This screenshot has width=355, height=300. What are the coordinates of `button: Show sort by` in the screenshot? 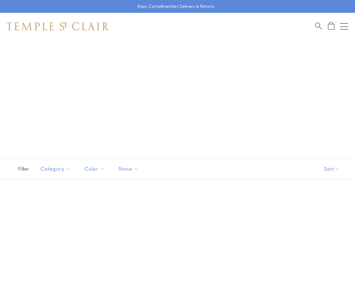 It's located at (332, 169).